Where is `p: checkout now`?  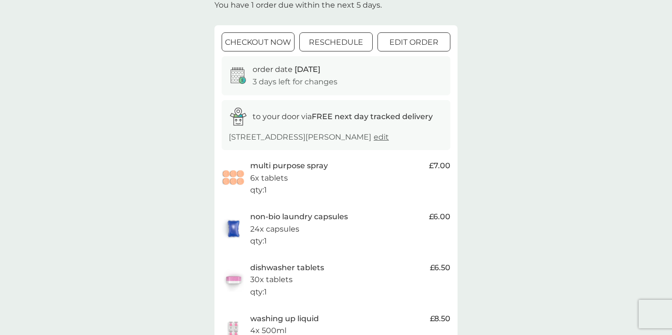 p: checkout now is located at coordinates (258, 42).